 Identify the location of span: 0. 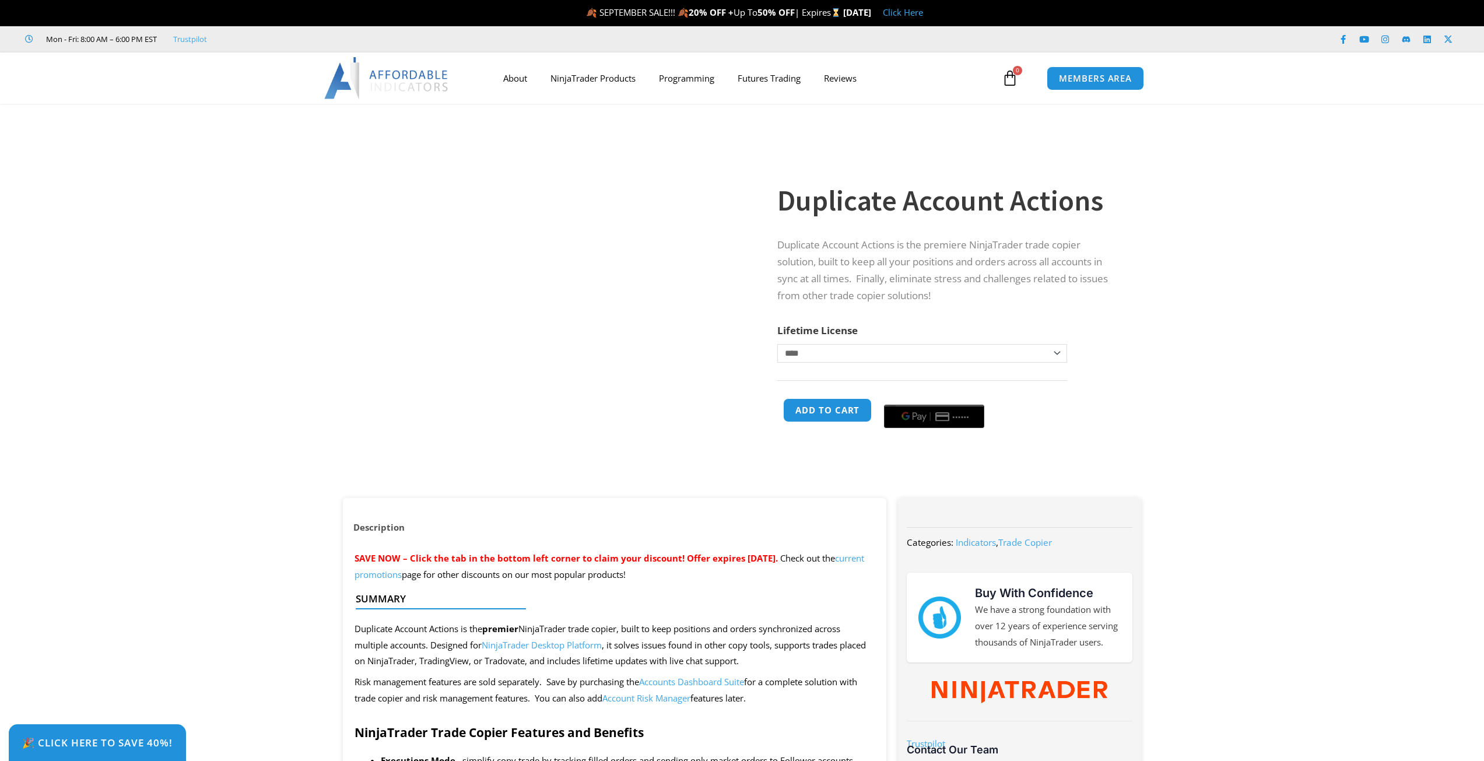
(1018, 71).